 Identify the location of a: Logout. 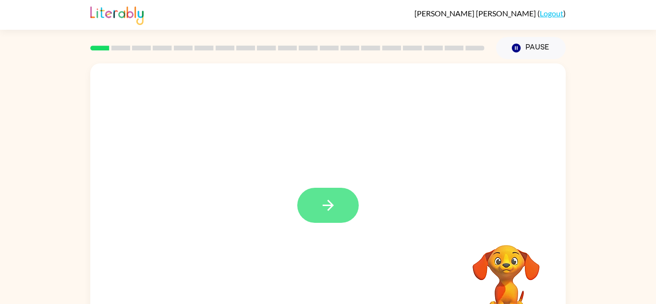
(551, 13).